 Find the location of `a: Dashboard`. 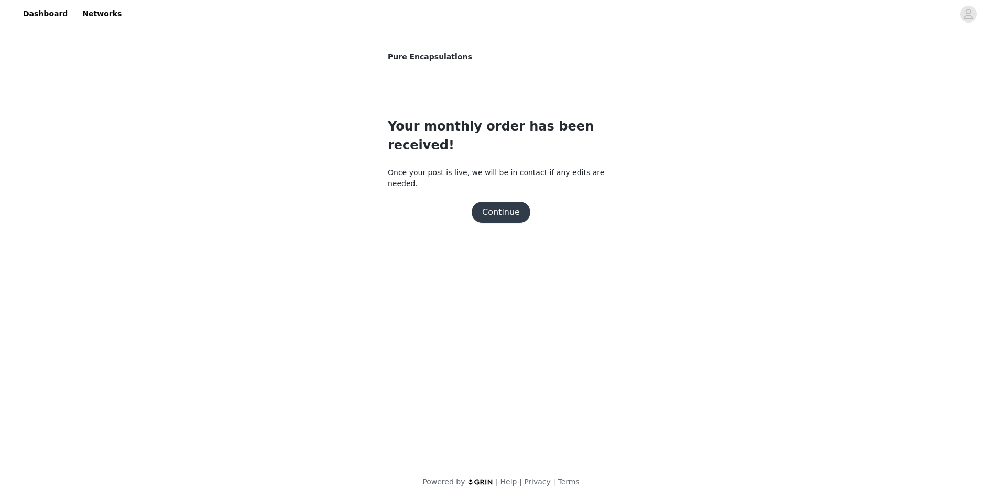

a: Dashboard is located at coordinates (45, 14).